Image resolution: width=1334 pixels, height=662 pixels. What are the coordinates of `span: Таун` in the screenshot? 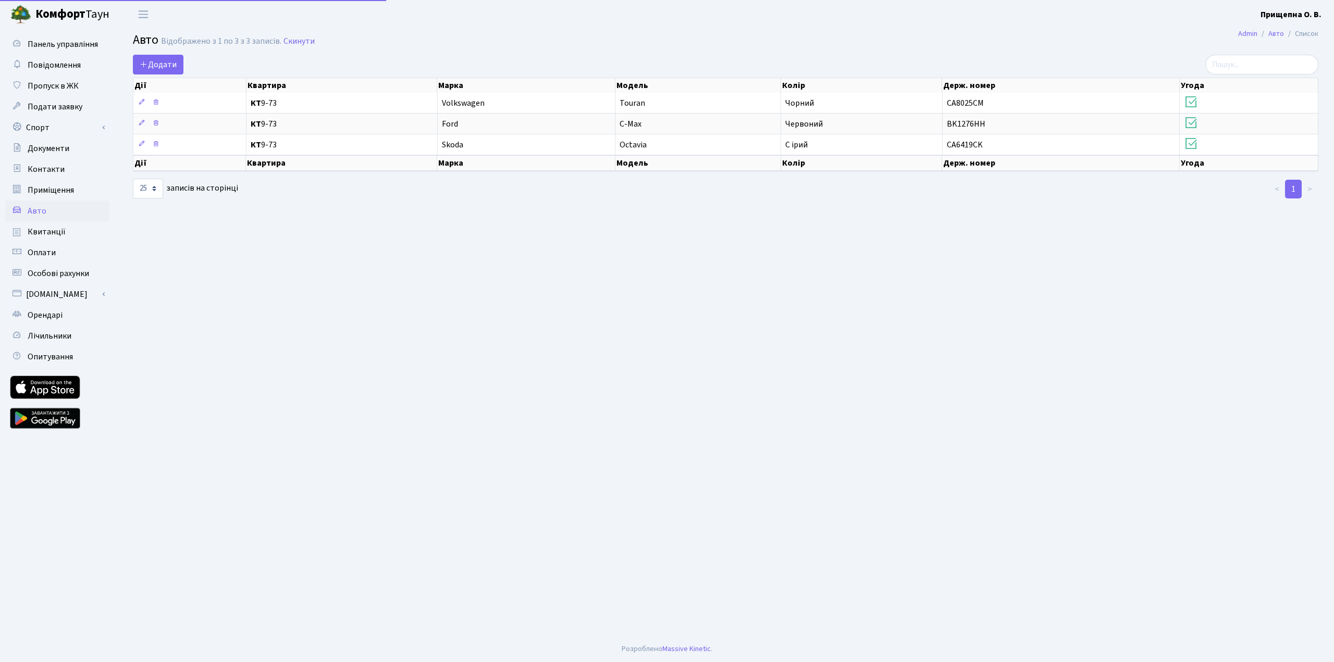 It's located at (72, 15).